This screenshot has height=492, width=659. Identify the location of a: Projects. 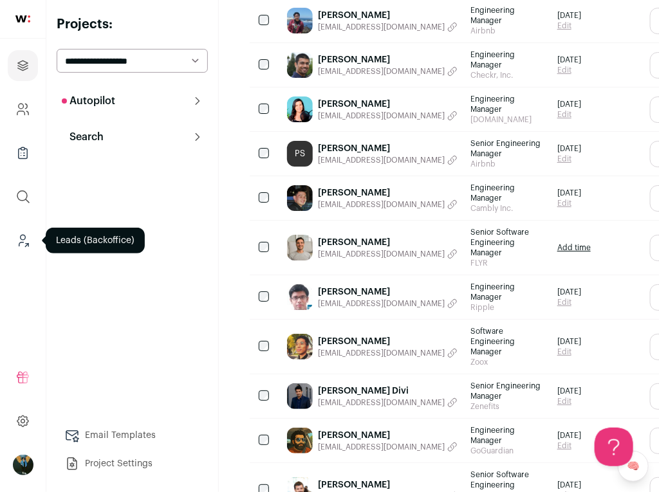
(23, 66).